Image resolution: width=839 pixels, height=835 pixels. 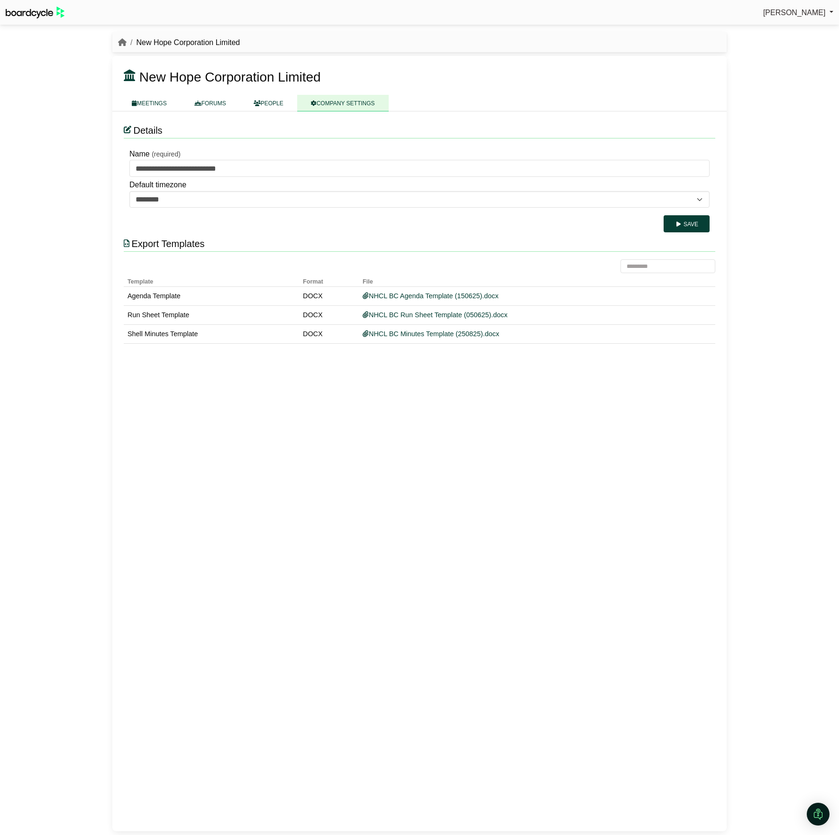 I want to click on span: Details, so click(x=147, y=130).